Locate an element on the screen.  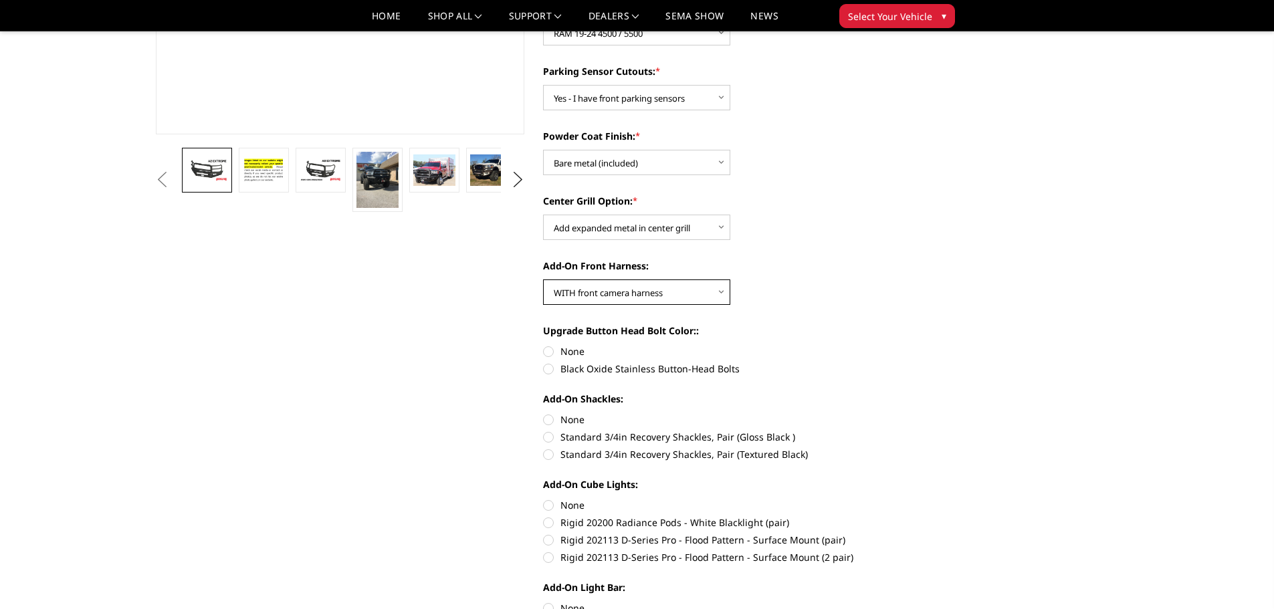
button: Previous is located at coordinates (163, 180).